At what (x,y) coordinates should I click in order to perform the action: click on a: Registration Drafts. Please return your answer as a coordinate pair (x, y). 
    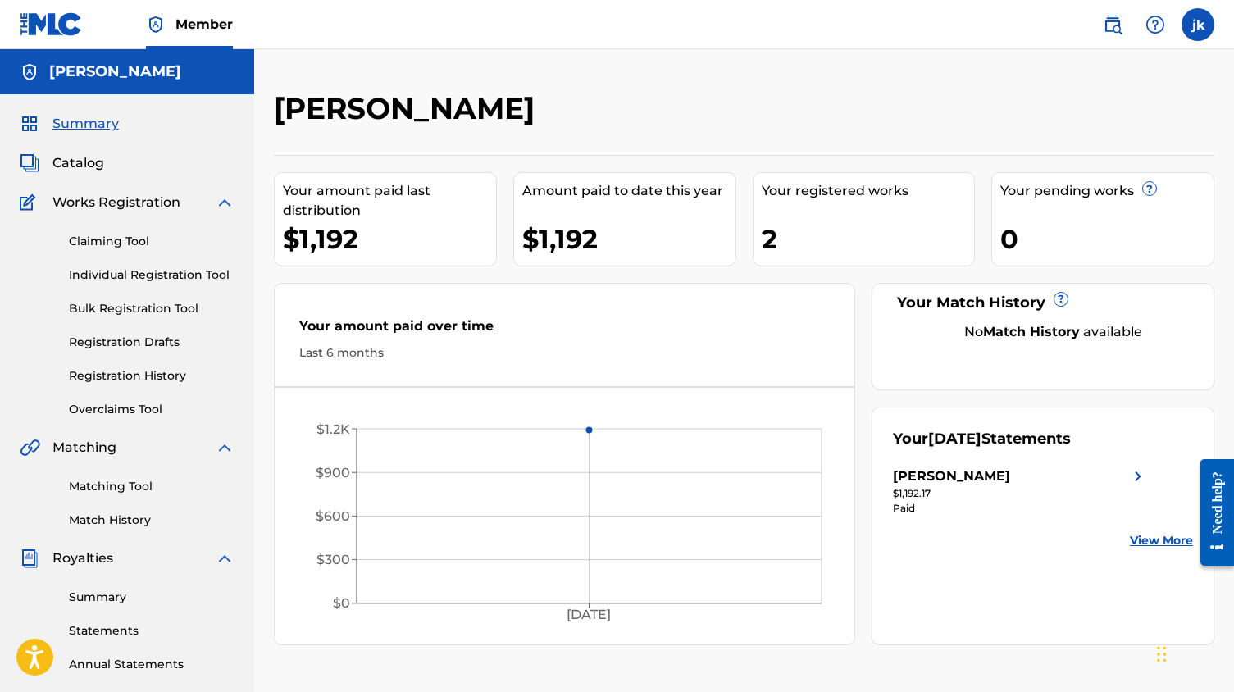
    Looking at the image, I should click on (152, 342).